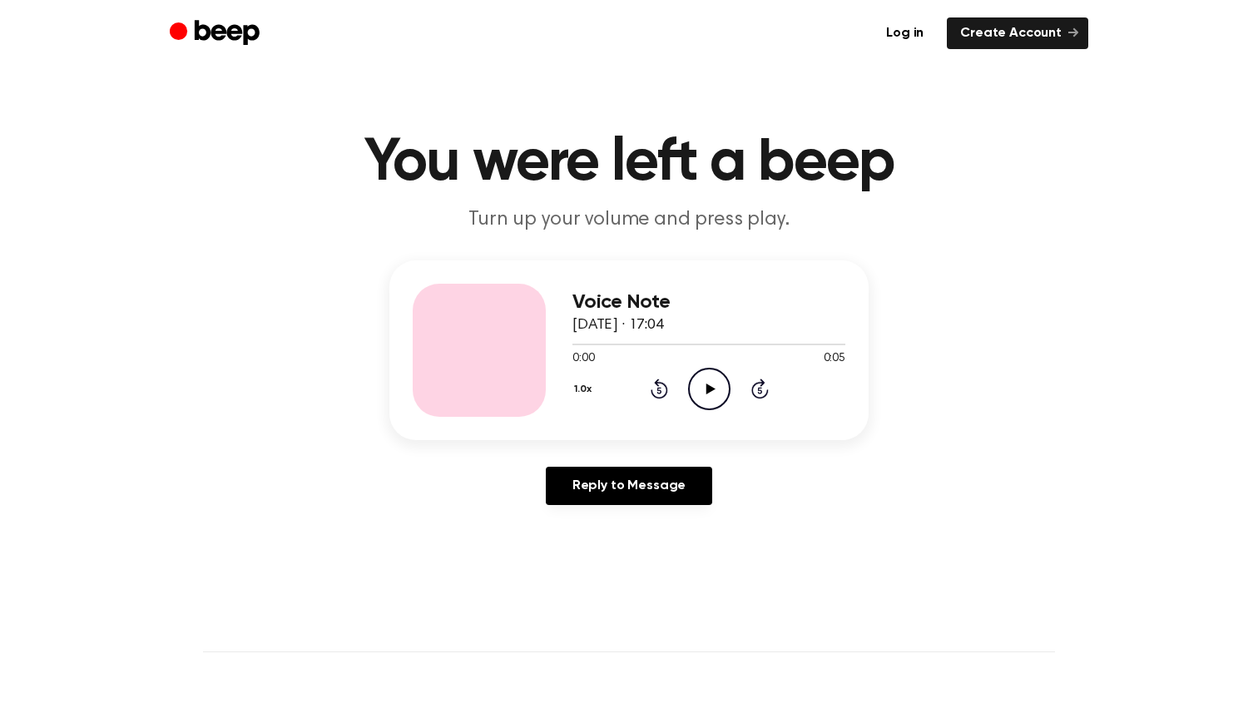  Describe the element at coordinates (629, 220) in the screenshot. I see `p: Turn up your volume and press play.` at that location.